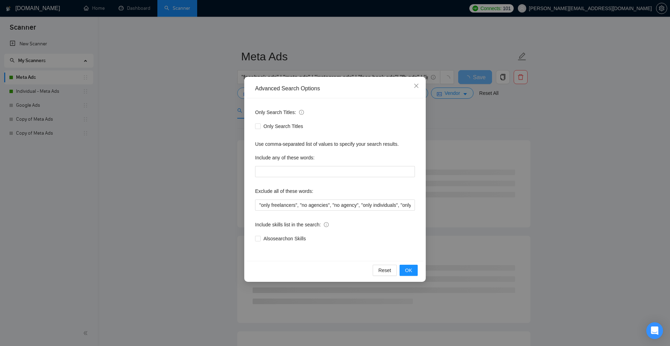 The height and width of the screenshot is (346, 670). What do you see at coordinates (409, 270) in the screenshot?
I see `button: OK` at bounding box center [409, 270].